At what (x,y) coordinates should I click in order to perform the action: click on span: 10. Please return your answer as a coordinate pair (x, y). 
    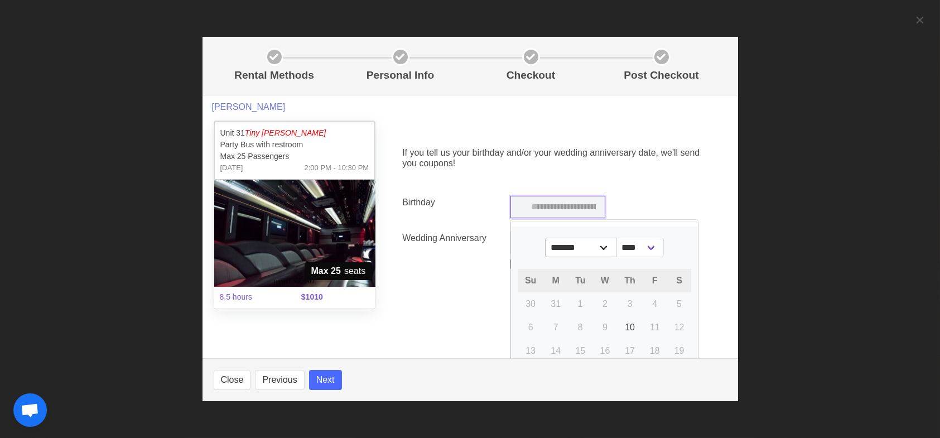
    Looking at the image, I should click on (630, 327).